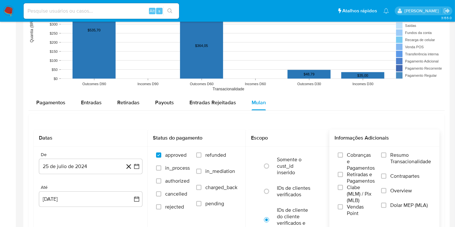 The image size is (455, 227). I want to click on span: 3.155.0, so click(446, 18).